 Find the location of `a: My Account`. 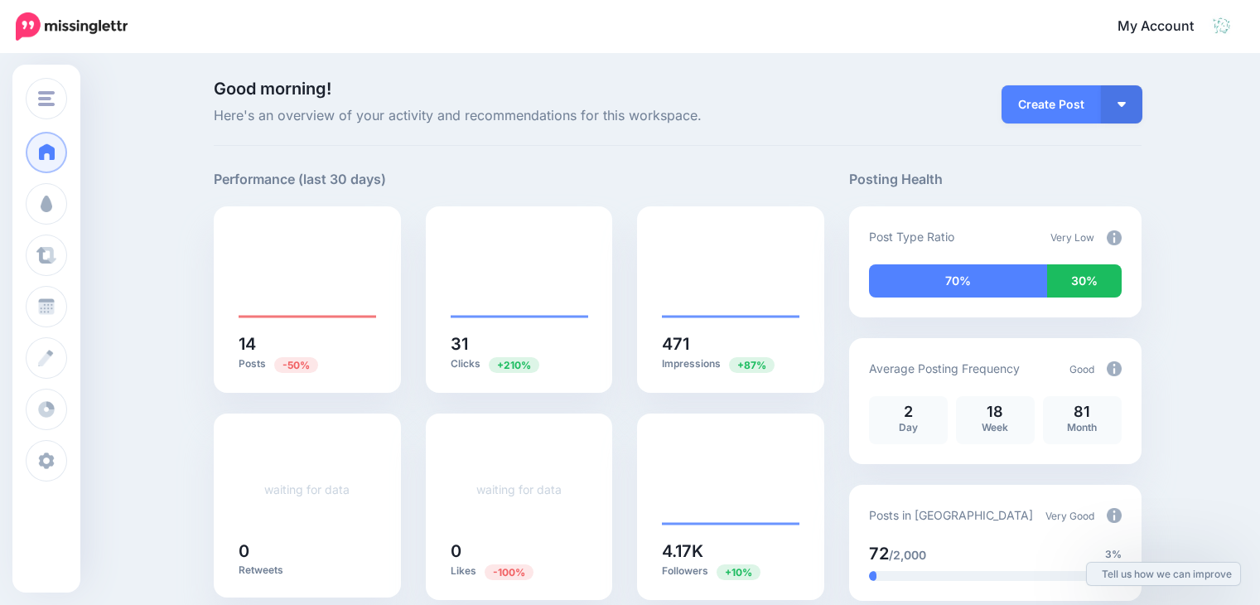

a: My Account is located at coordinates (1168, 27).